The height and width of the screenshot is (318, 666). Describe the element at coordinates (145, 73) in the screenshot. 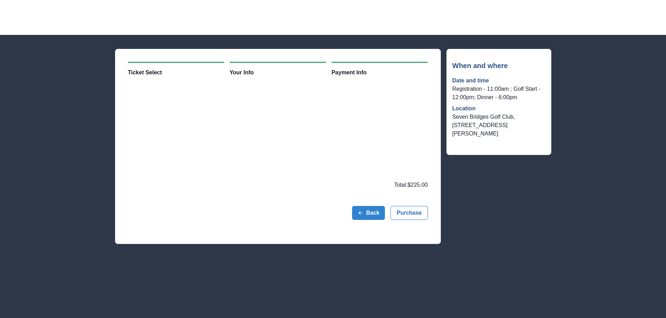

I see `span: Ticket Select` at that location.